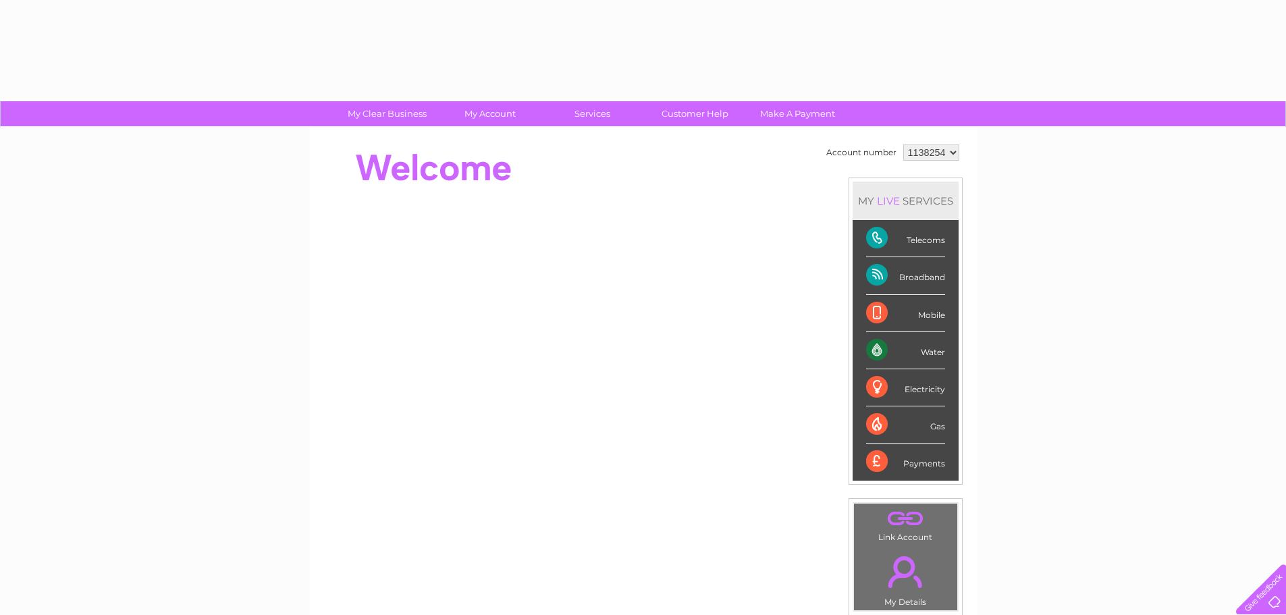 Image resolution: width=1286 pixels, height=615 pixels. Describe the element at coordinates (905, 425) in the screenshot. I see `div: Gas` at that location.